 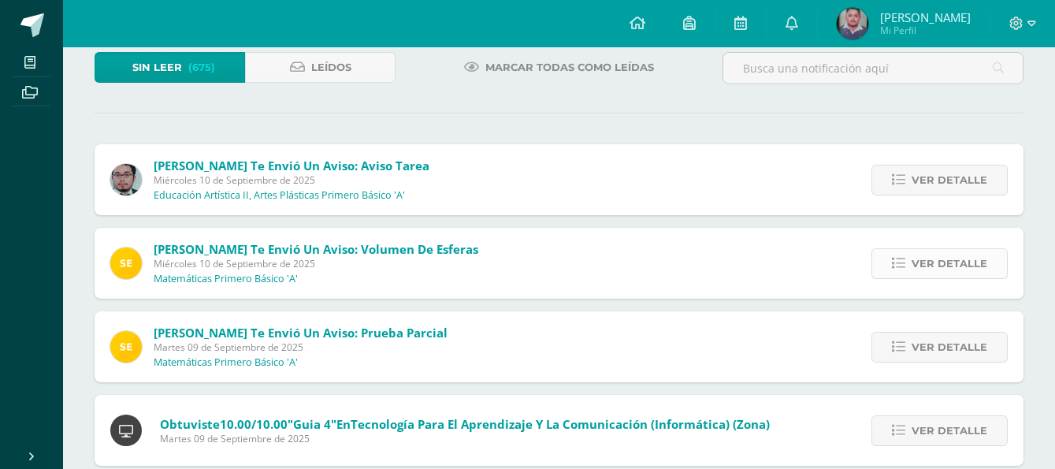 What do you see at coordinates (157, 67) in the screenshot?
I see `span: Sin leer` at bounding box center [157, 67].